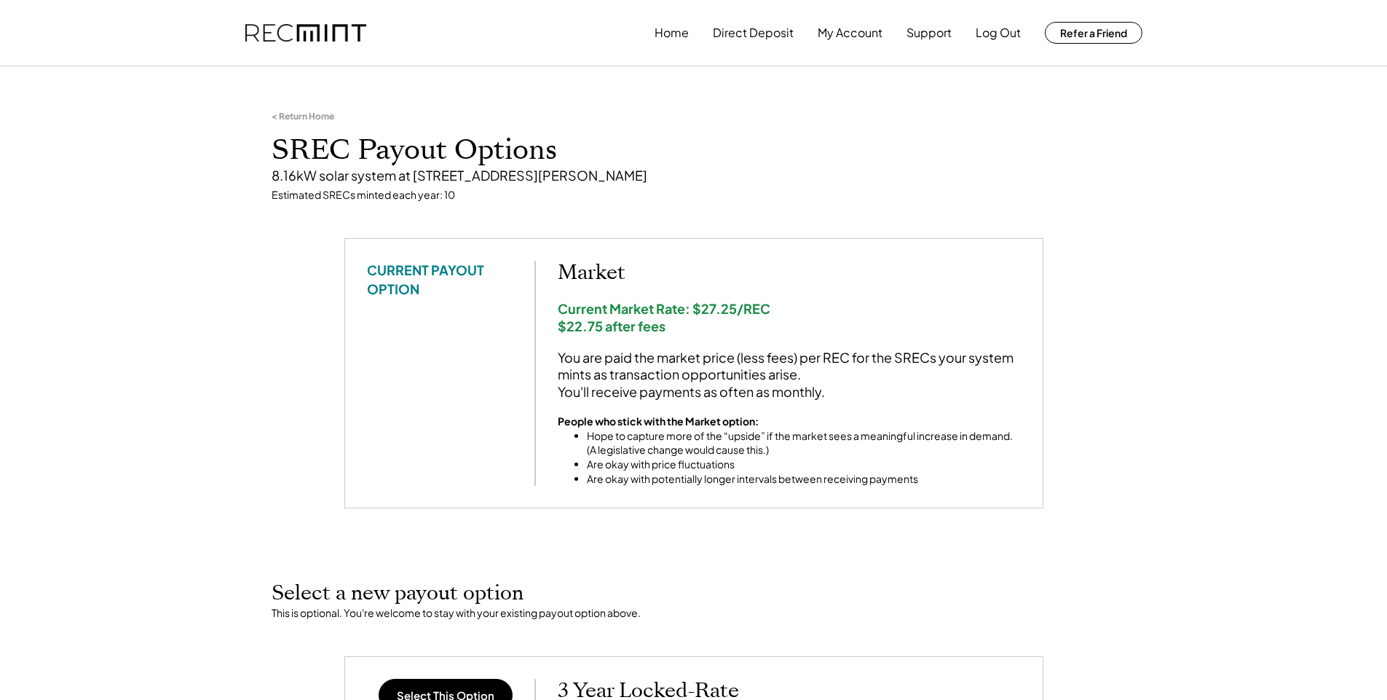  What do you see at coordinates (303, 117) in the screenshot?
I see `div: < Return Home` at bounding box center [303, 117].